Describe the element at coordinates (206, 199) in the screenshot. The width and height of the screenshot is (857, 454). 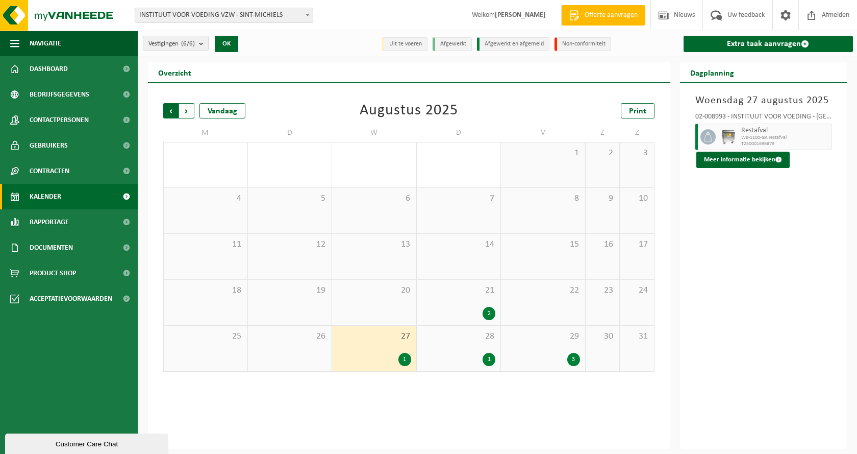
I see `span: 4` at that location.